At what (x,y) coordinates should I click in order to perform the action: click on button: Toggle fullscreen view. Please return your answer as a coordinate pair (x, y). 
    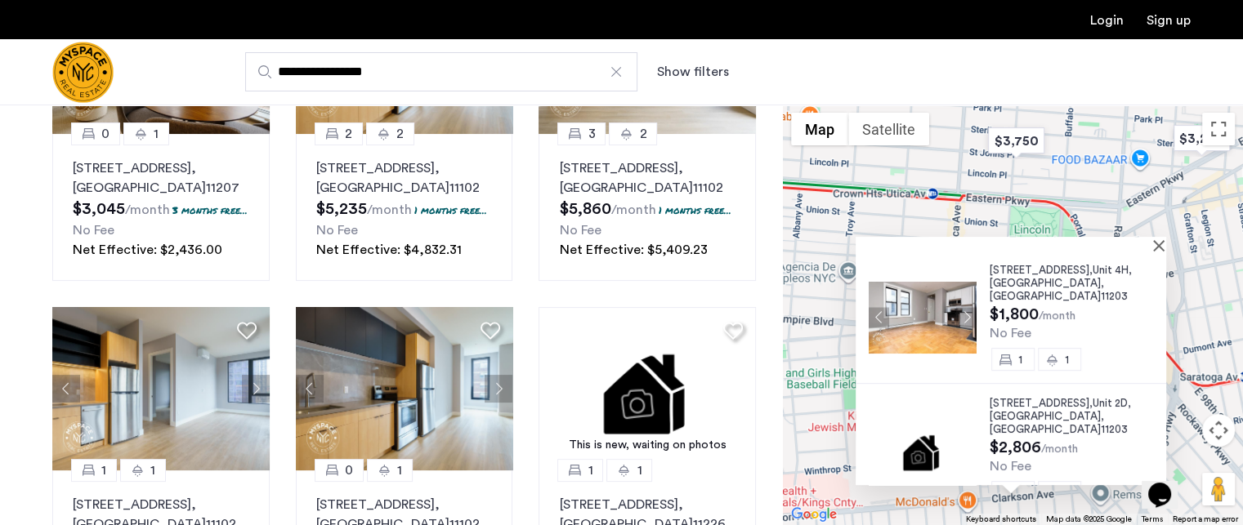
    Looking at the image, I should click on (1218, 129).